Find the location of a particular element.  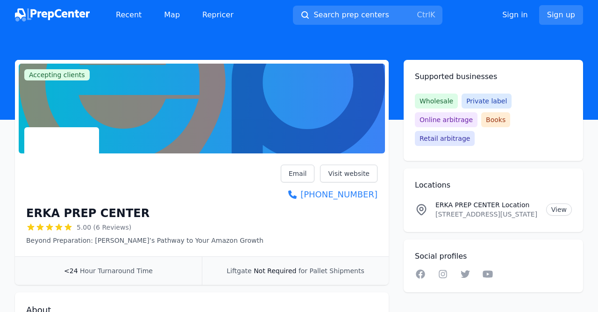

kbd: Ctrl is located at coordinates (423, 14).